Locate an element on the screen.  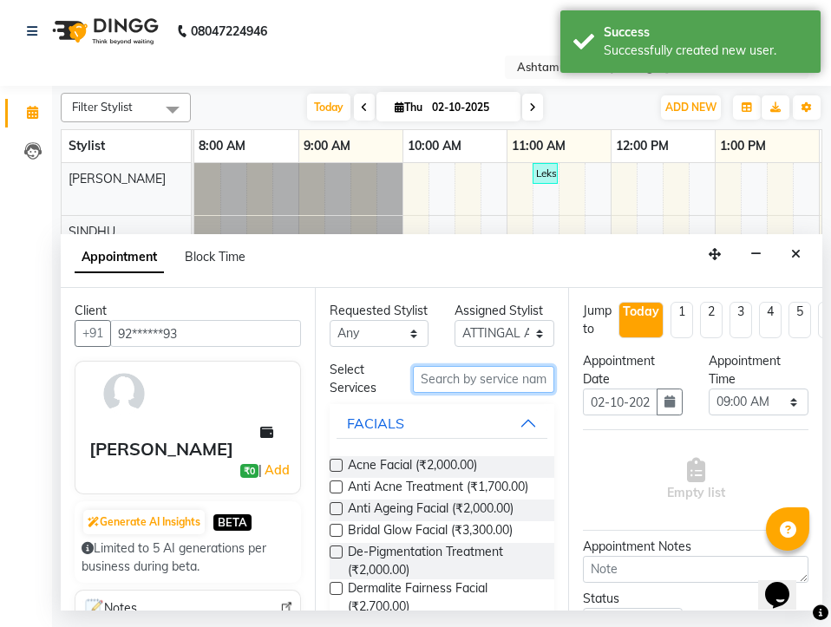
div: Appointment Date is located at coordinates (633, 371).